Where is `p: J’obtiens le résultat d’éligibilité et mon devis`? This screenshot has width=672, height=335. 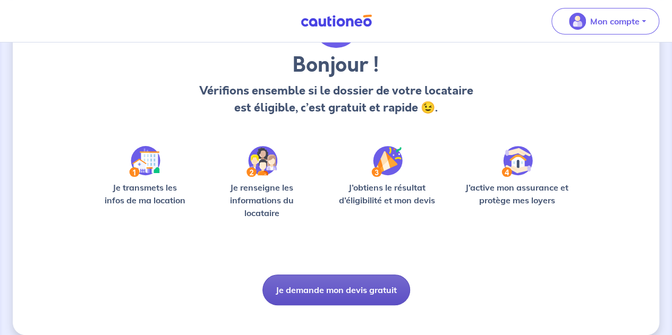
p: J’obtiens le résultat d’éligibilité et mon devis is located at coordinates (387, 194).